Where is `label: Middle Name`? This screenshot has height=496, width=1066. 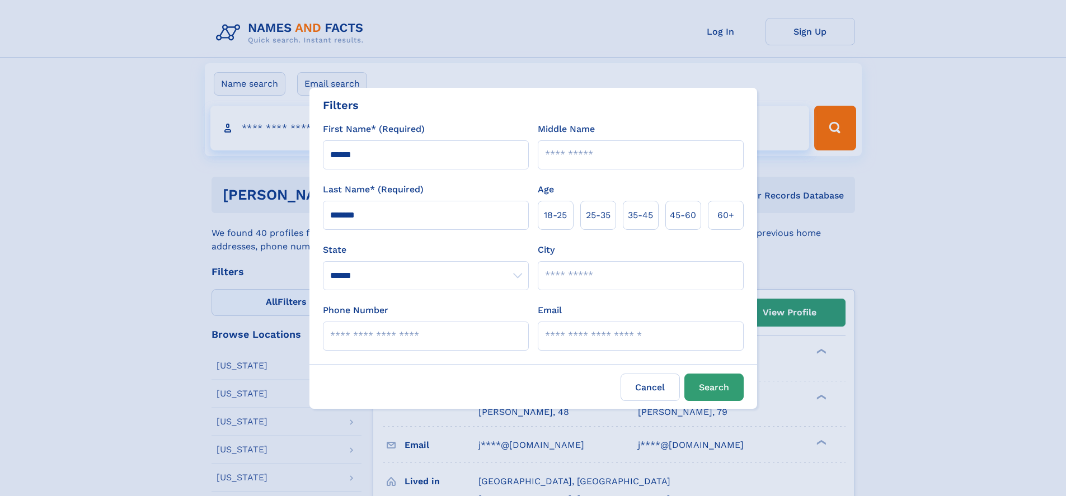
label: Middle Name is located at coordinates (566, 129).